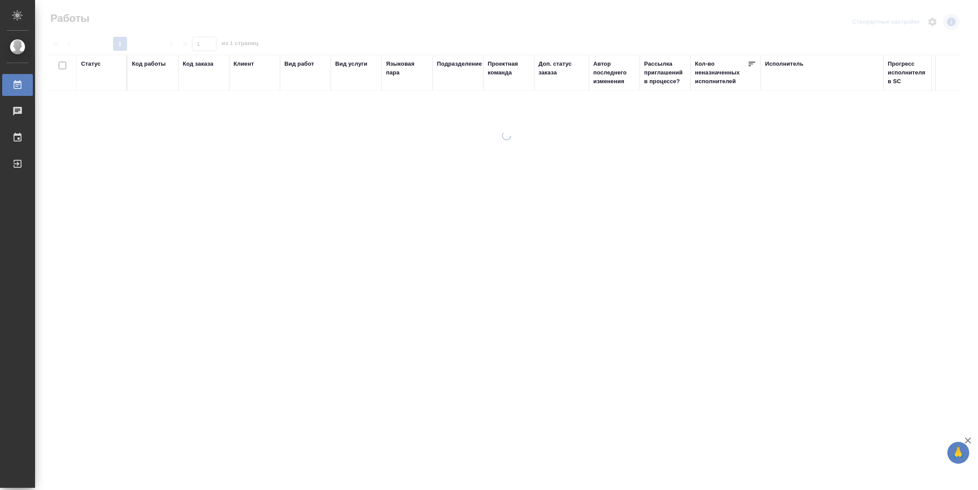 The width and height of the screenshot is (978, 490). I want to click on div: Исполнитель, so click(784, 64).